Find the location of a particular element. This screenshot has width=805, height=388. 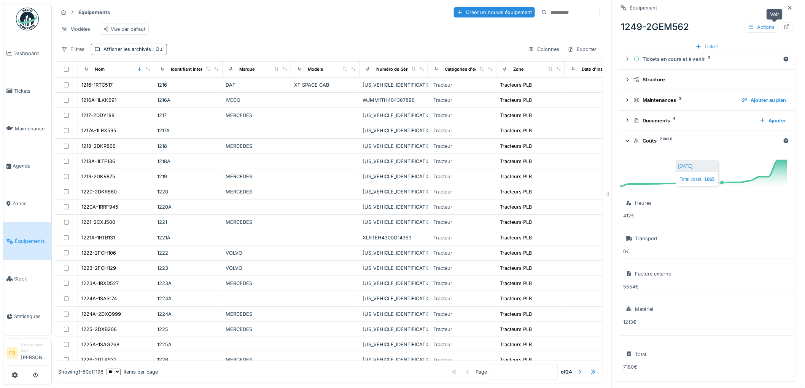

div: Documents is located at coordinates (693, 121).